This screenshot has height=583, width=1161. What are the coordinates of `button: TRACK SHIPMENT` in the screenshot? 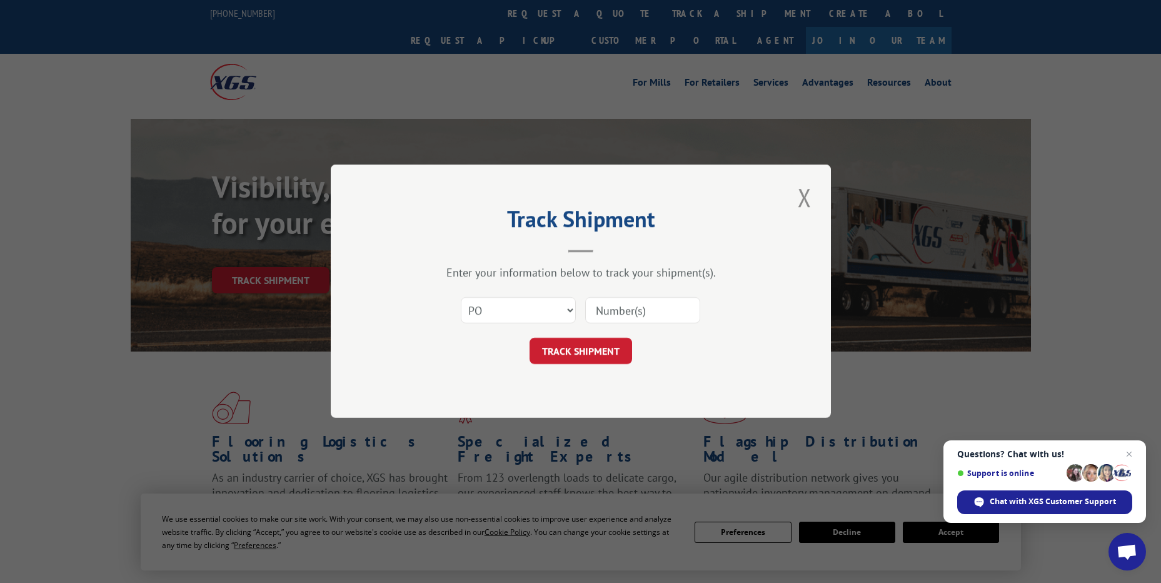 It's located at (581, 351).